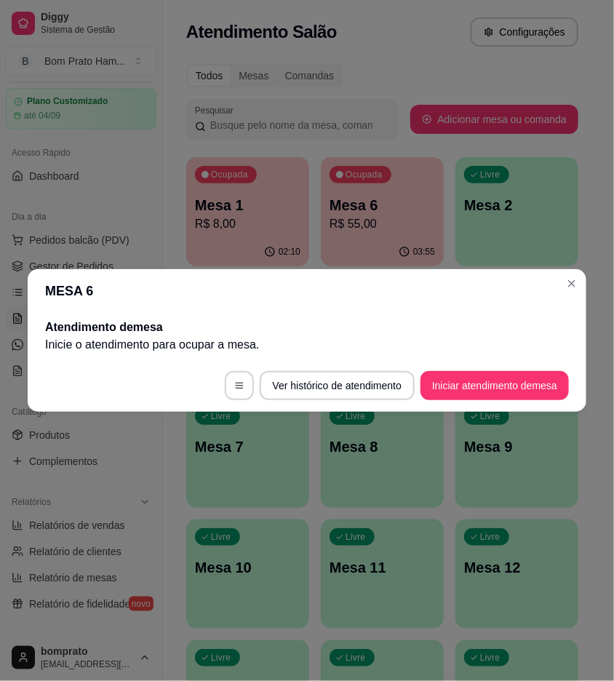 The height and width of the screenshot is (681, 614). Describe the element at coordinates (307, 291) in the screenshot. I see `header: MESA 6` at that location.